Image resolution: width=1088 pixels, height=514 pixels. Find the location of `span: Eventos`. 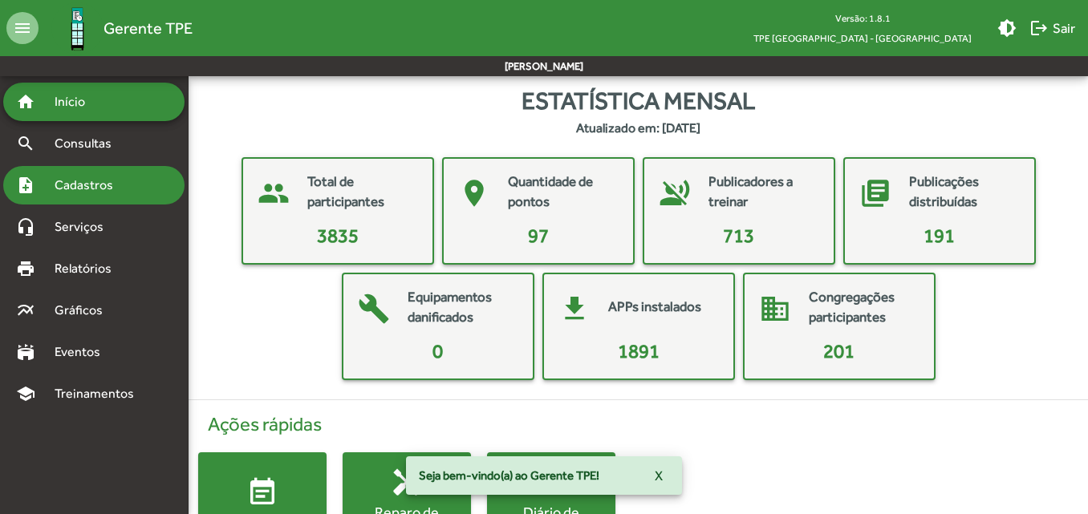

span: Eventos is located at coordinates (83, 352).